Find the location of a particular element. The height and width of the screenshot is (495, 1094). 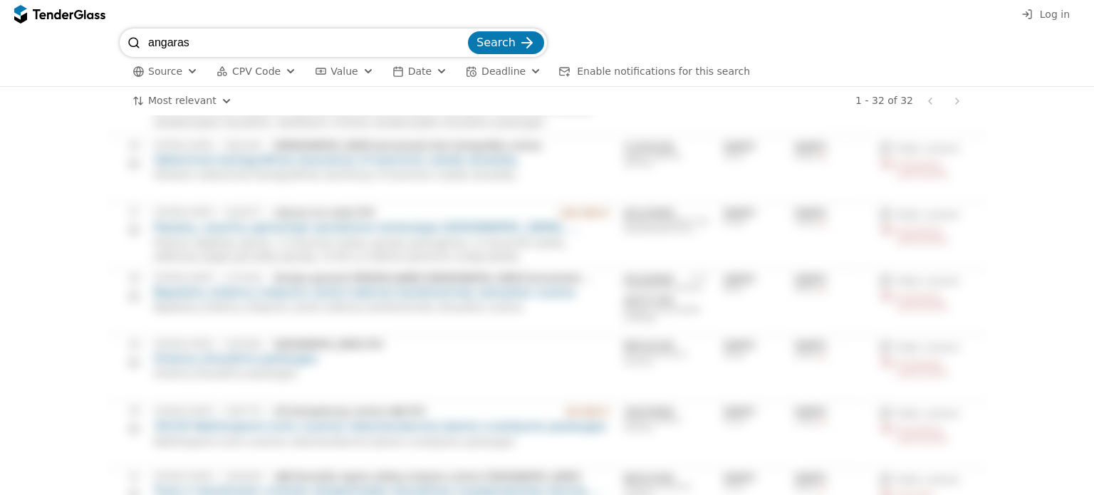

input: Search tenders... is located at coordinates (306, 43).